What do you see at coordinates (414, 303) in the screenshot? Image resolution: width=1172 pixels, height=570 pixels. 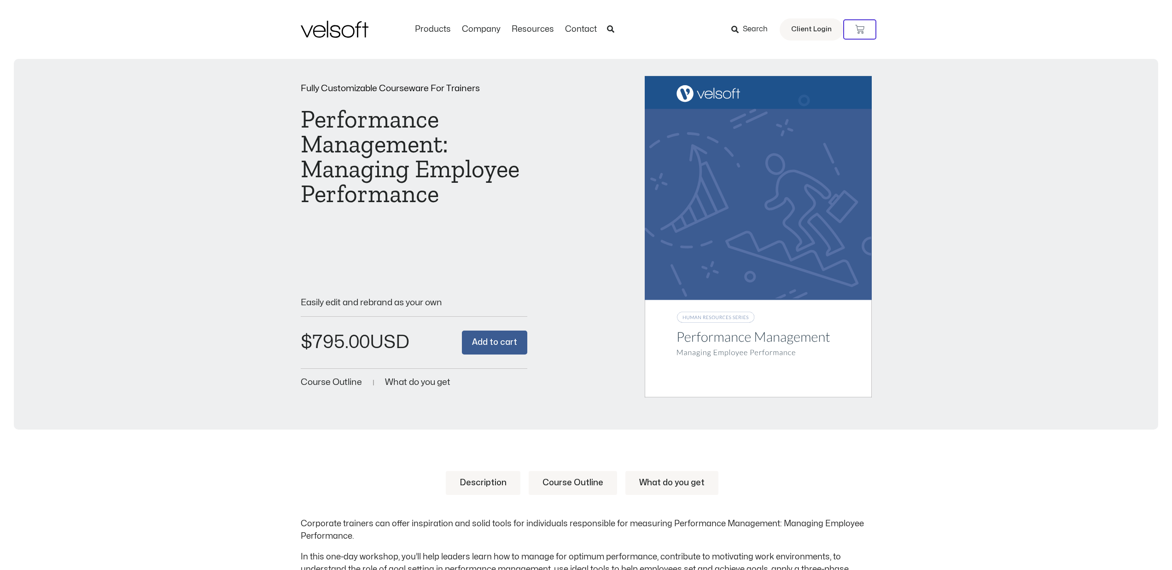 I see `p: Easily edit and rebrand as your own` at bounding box center [414, 303].